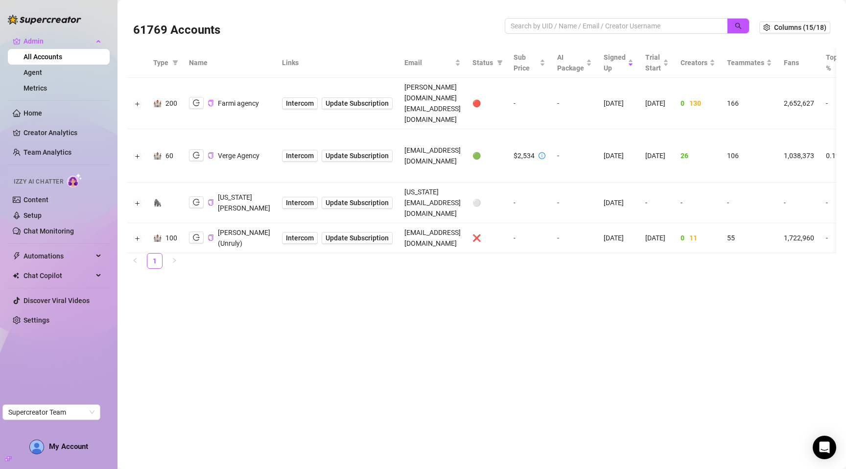 This screenshot has width=846, height=469. What do you see at coordinates (48, 231) in the screenshot?
I see `a: Chat Monitoring` at bounding box center [48, 231].